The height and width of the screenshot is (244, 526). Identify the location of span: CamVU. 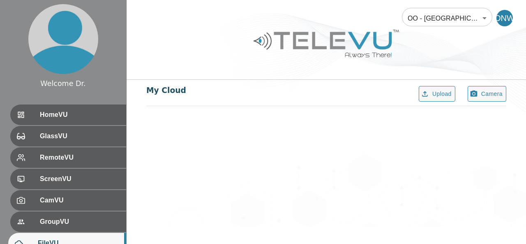
(80, 200).